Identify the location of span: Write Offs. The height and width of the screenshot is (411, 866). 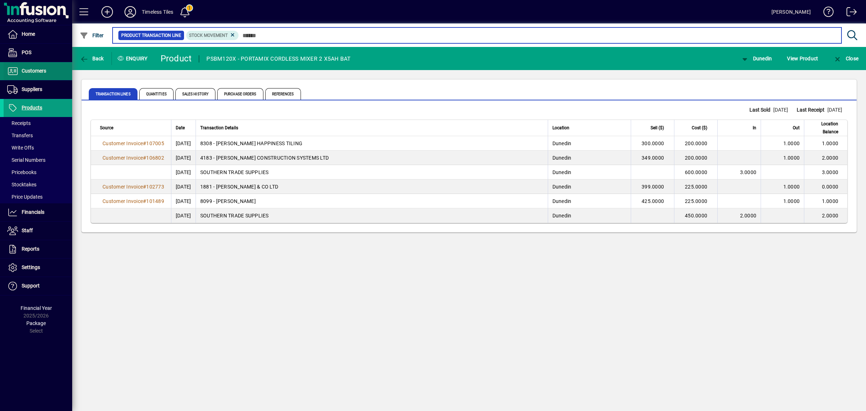
(21, 148).